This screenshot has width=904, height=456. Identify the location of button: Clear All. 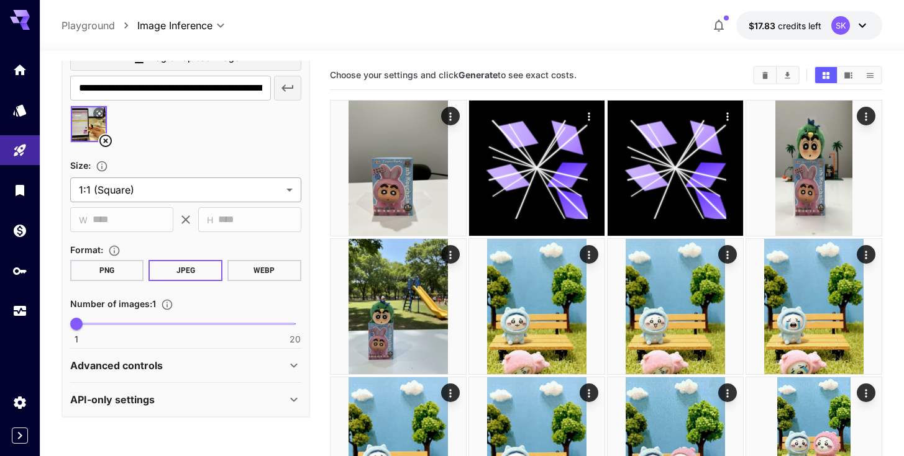
(765, 75).